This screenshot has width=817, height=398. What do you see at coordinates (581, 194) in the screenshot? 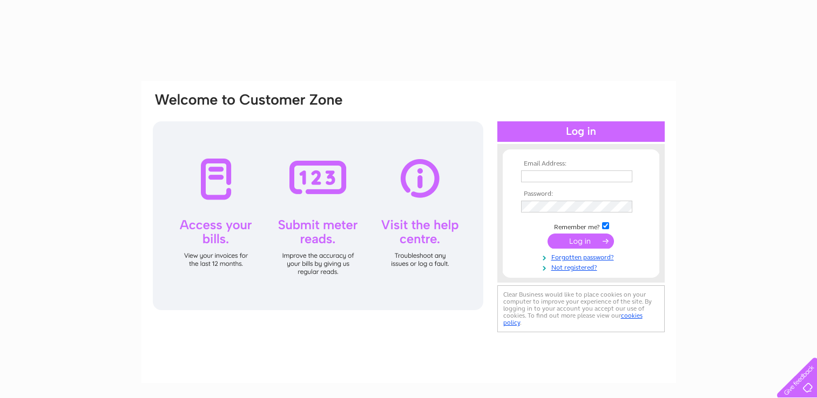
I see `th: Password:` at bounding box center [581, 194].